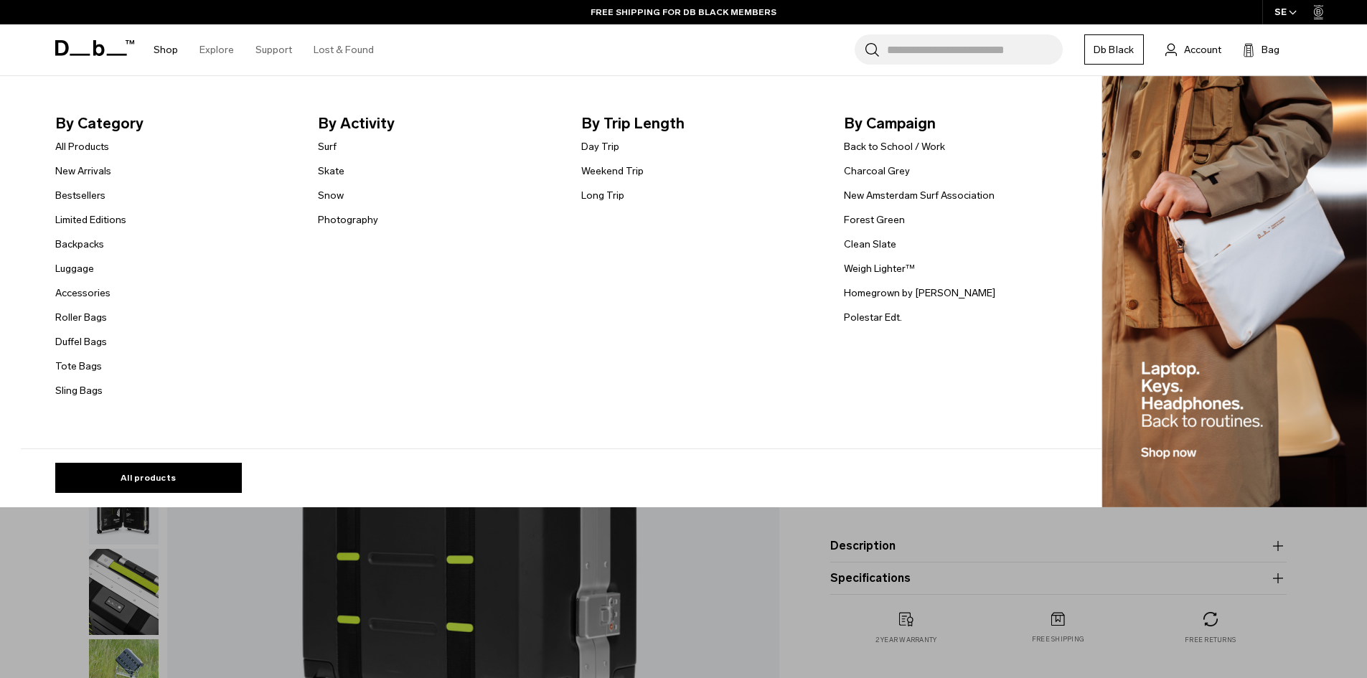 The image size is (1367, 678). I want to click on a: All products, so click(149, 478).